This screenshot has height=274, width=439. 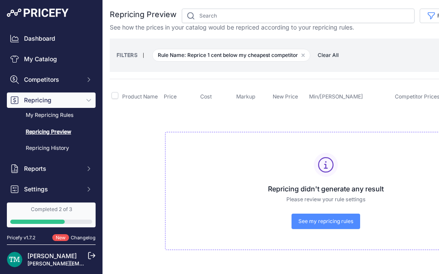 What do you see at coordinates (51, 209) in the screenshot?
I see `div: Completed 2 of 3` at bounding box center [51, 209].